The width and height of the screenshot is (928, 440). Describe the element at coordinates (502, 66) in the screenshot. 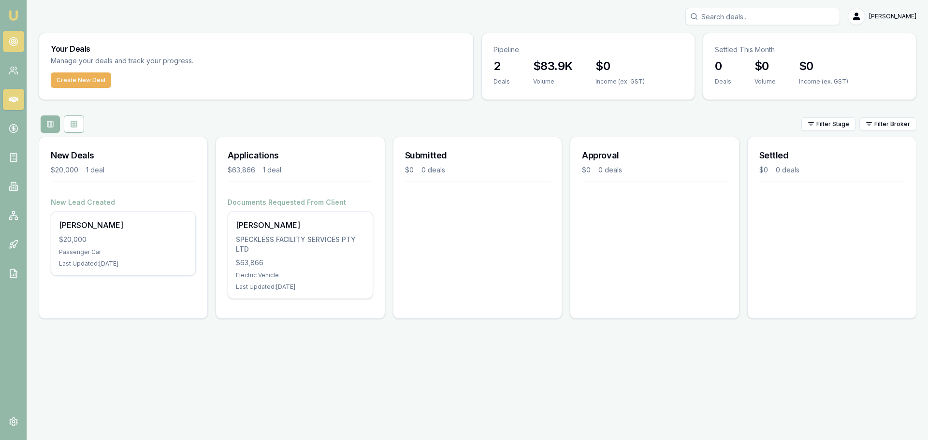

I see `h3: 2` at that location.